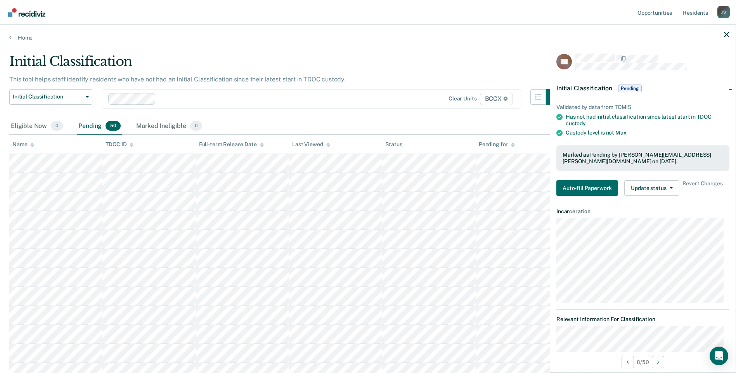 The width and height of the screenshot is (736, 373). What do you see at coordinates (724, 12) in the screenshot?
I see `button: Profile dropdown button` at bounding box center [724, 12].